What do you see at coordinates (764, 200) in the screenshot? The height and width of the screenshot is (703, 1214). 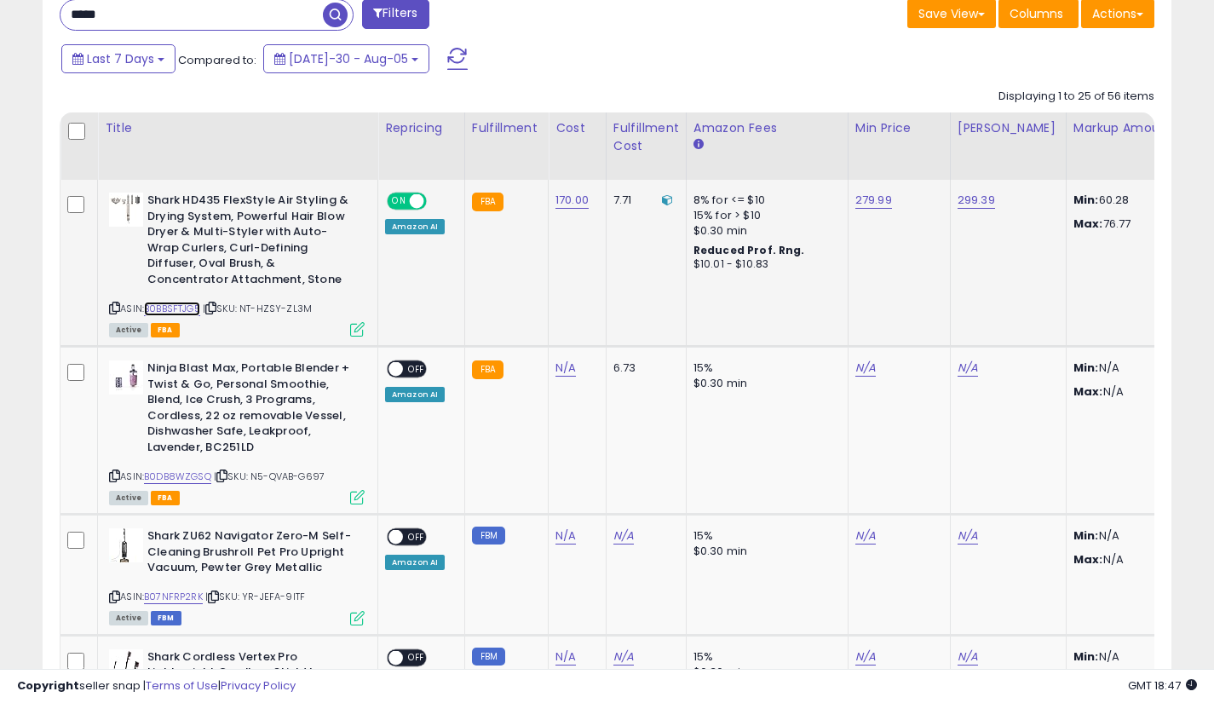 I see `div: 8% for <= $10` at bounding box center [764, 200].